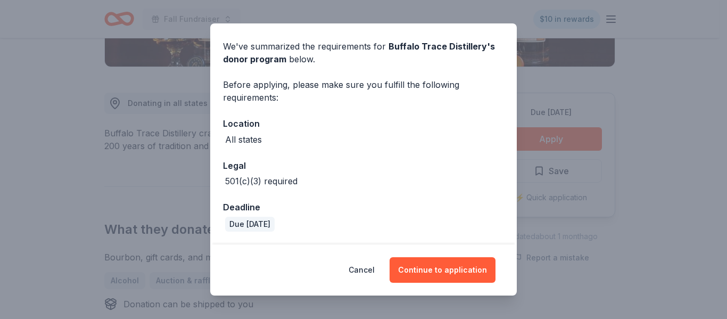  I want to click on div: We've summarized the requirements for below., so click(364, 53).